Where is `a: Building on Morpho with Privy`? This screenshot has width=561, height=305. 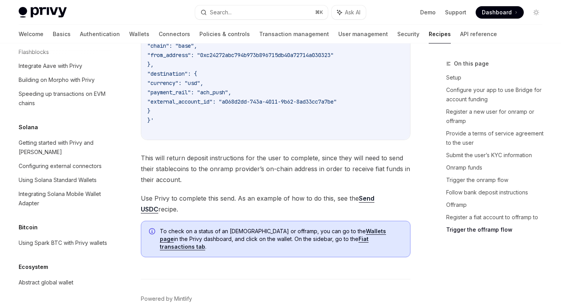
a: Building on Morpho with Privy is located at coordinates (62, 80).